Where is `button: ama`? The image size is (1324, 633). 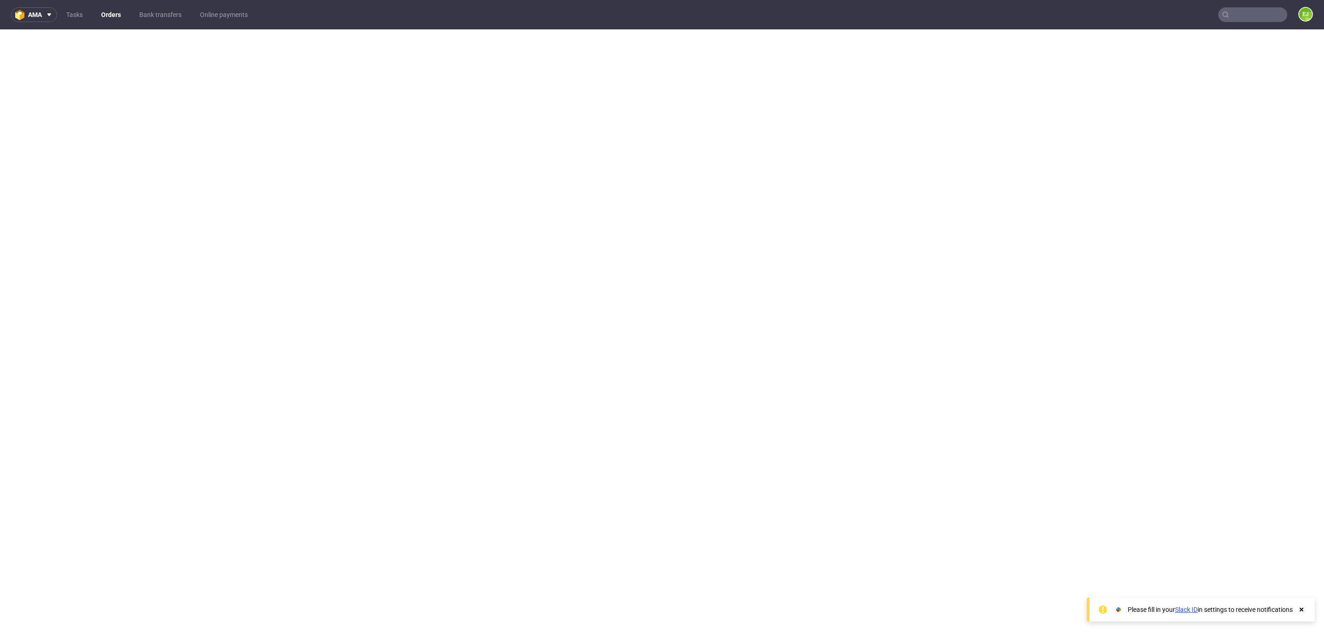 button: ama is located at coordinates (34, 15).